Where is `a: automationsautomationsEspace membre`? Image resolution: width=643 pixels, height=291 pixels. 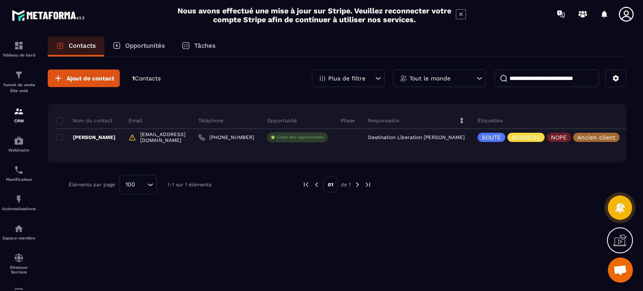 a: automationsautomationsEspace membre is located at coordinates (19, 232).